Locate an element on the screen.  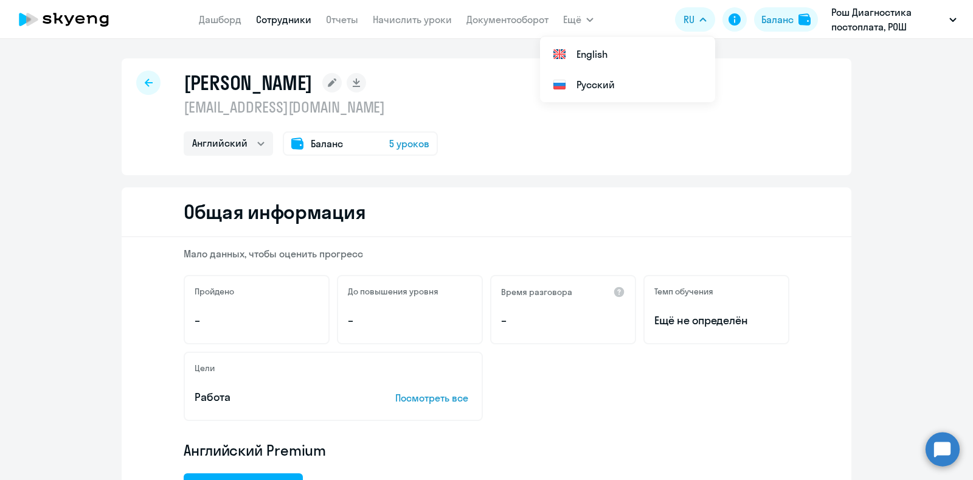
h5: Темп обучения is located at coordinates (684, 291).